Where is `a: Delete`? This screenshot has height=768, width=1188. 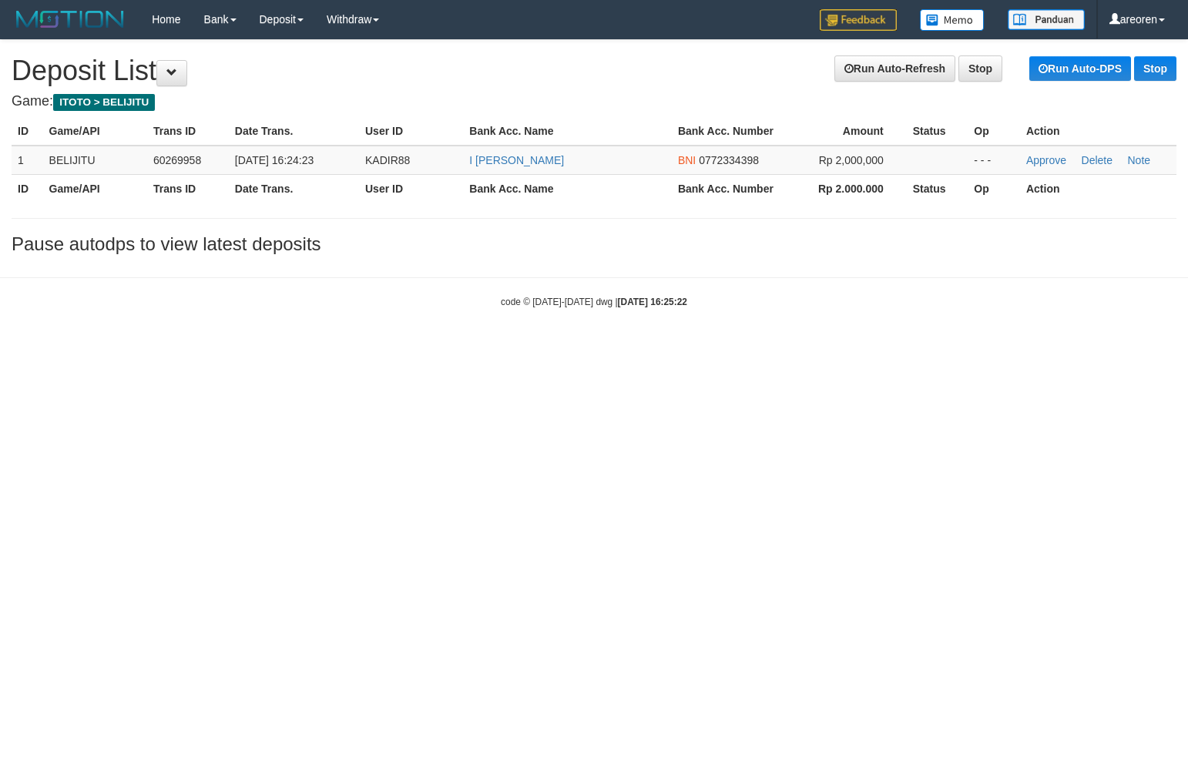
a: Delete is located at coordinates (1097, 160).